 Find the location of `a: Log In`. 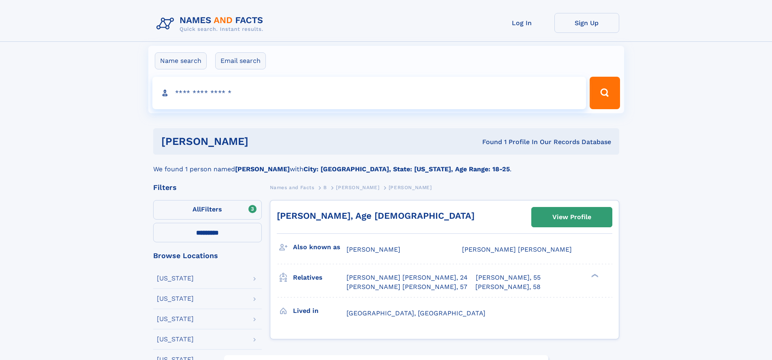

a: Log In is located at coordinates (522, 23).